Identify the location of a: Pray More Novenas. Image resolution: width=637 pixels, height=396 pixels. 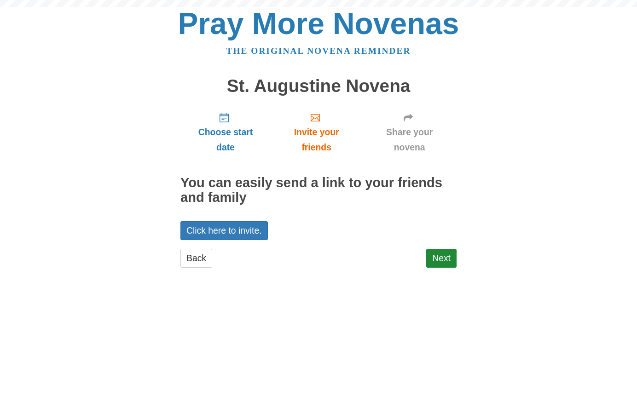
(318, 23).